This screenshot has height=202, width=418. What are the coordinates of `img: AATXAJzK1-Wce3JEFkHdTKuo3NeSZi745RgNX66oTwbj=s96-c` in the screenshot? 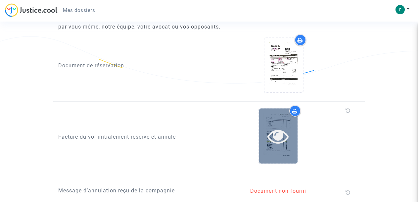 It's located at (400, 10).